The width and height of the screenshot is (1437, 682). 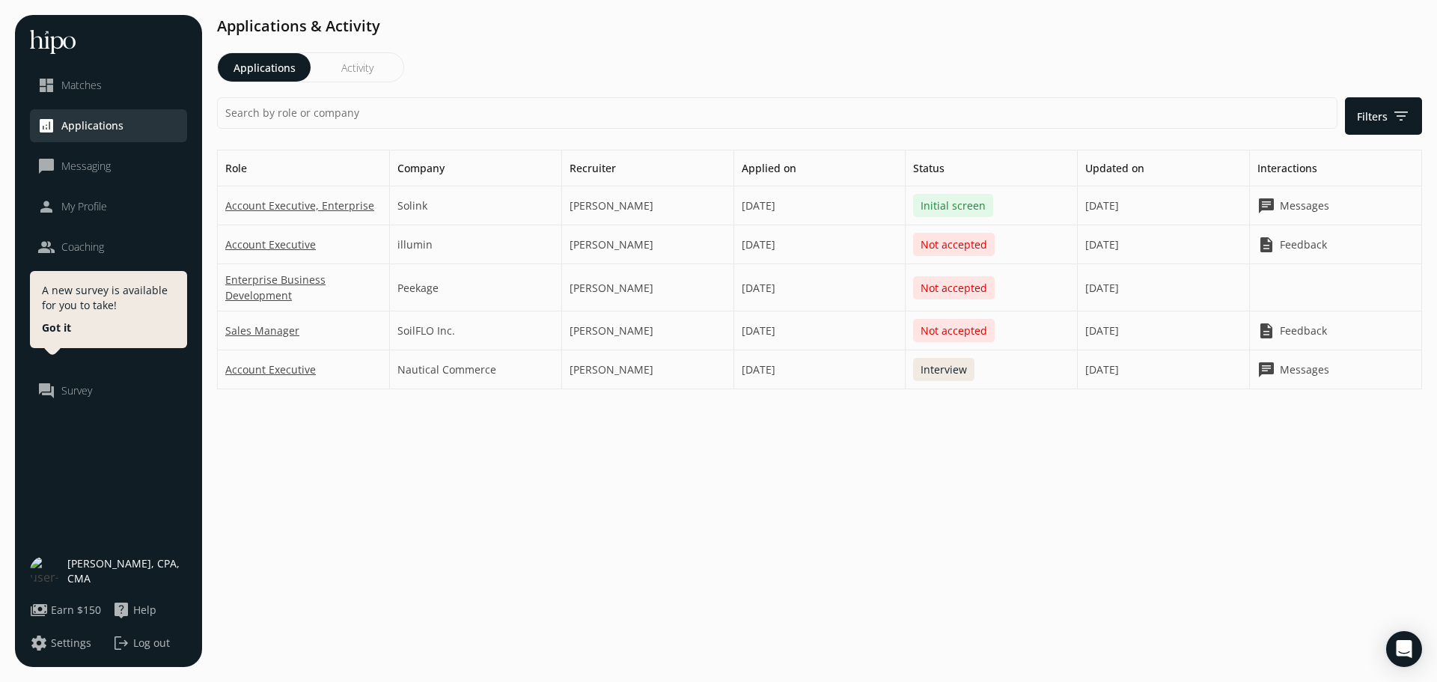 What do you see at coordinates (1383, 116) in the screenshot?
I see `button: Filtersfilter_list` at bounding box center [1383, 116].